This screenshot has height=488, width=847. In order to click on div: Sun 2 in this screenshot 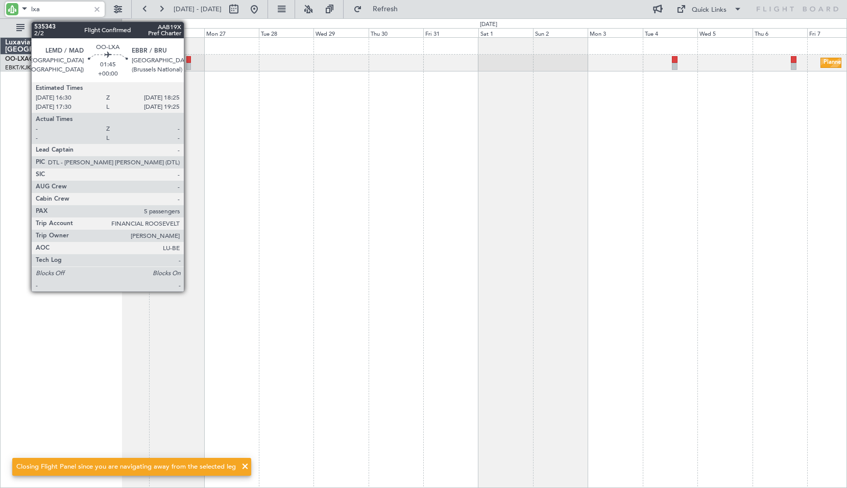, I will do `click(560, 33)`.